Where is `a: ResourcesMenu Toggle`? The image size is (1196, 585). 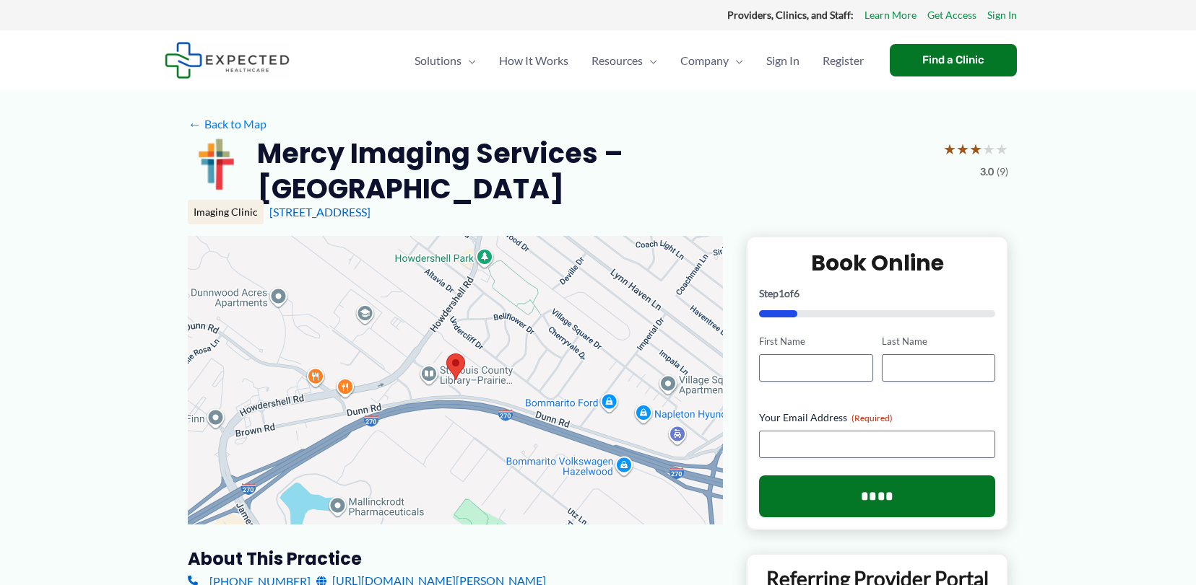
a: ResourcesMenu Toggle is located at coordinates (624, 61).